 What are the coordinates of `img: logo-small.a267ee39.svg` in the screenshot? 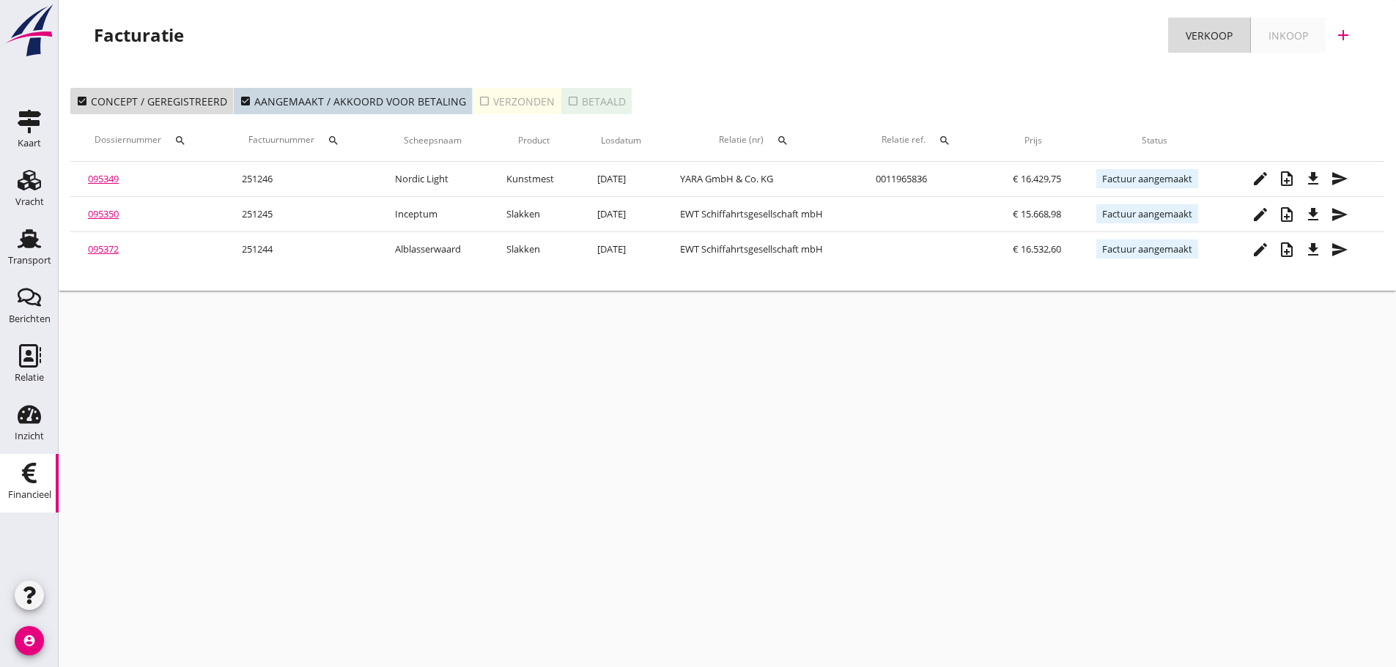 It's located at (29, 31).